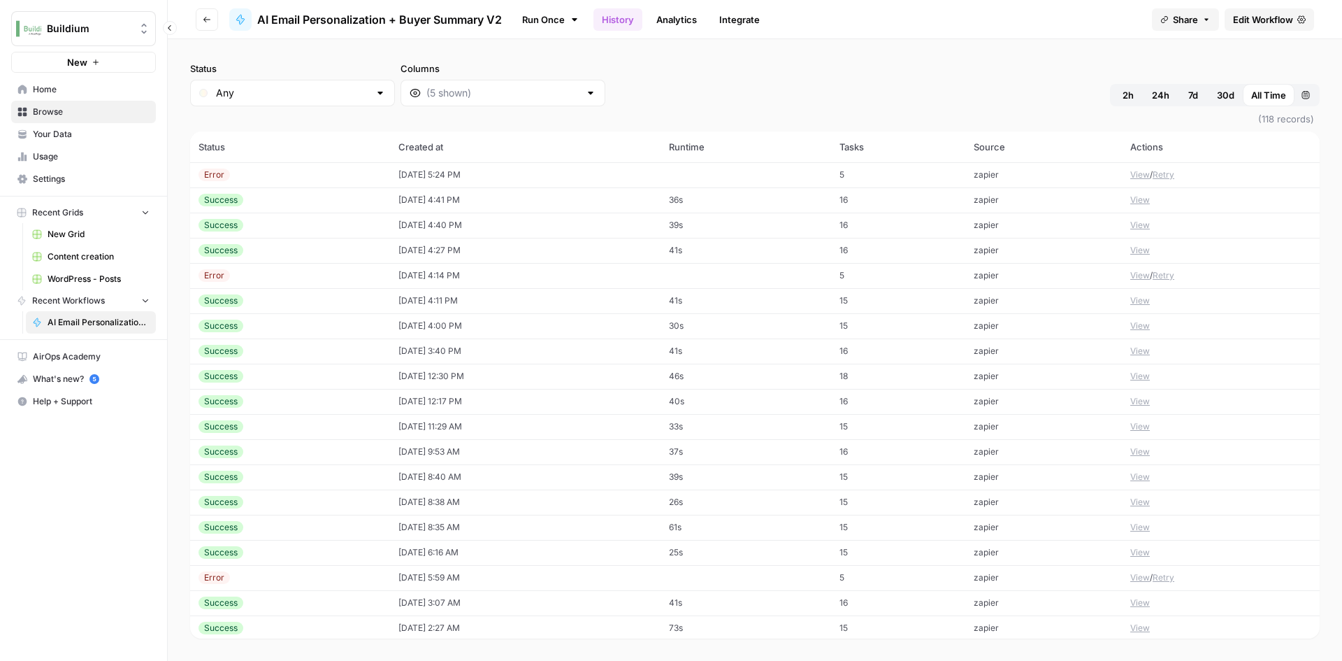 This screenshot has height=661, width=1342. I want to click on th: Tasks, so click(898, 147).